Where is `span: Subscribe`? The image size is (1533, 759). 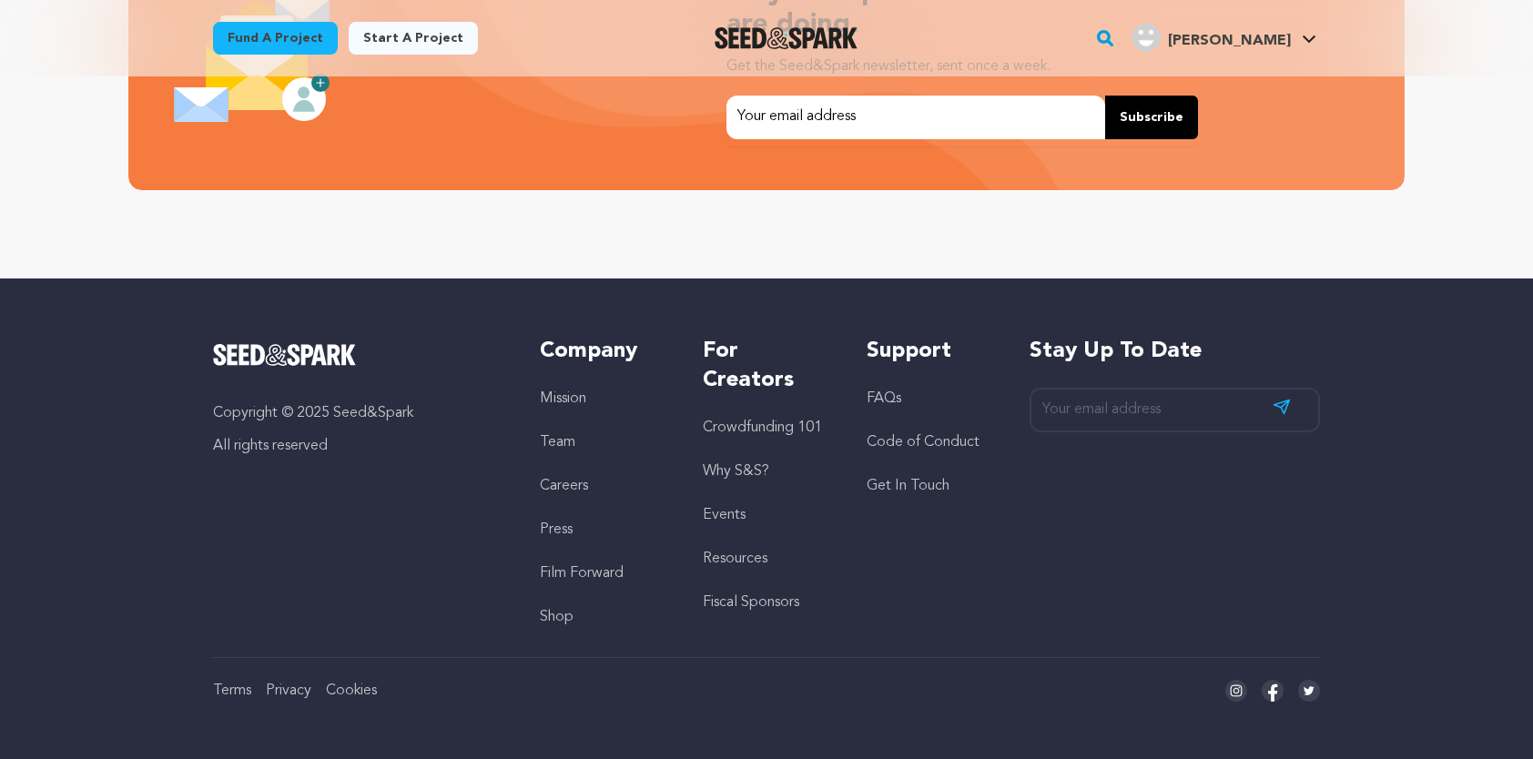 span: Subscribe is located at coordinates (1151, 117).